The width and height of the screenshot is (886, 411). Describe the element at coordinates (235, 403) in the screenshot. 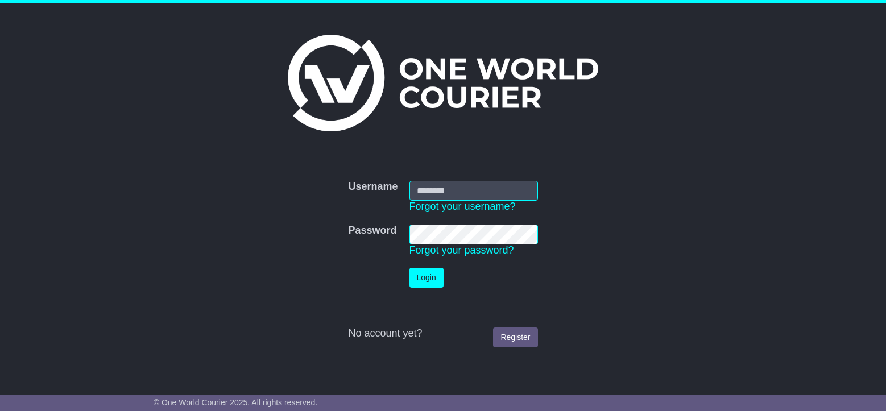

I see `span: © One World Courier 2025. All rights reserved.` at that location.